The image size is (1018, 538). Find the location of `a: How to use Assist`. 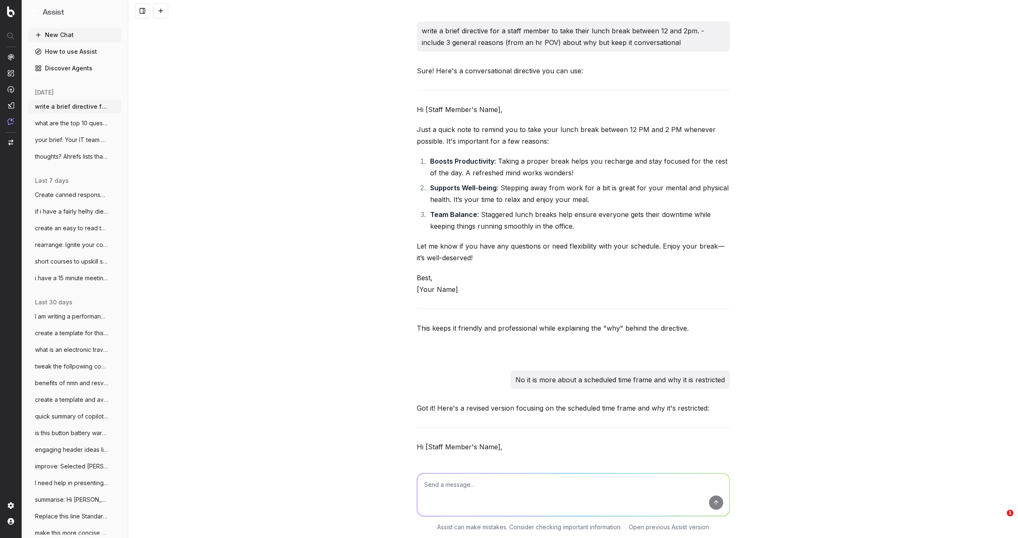

a: How to use Assist is located at coordinates (75, 52).